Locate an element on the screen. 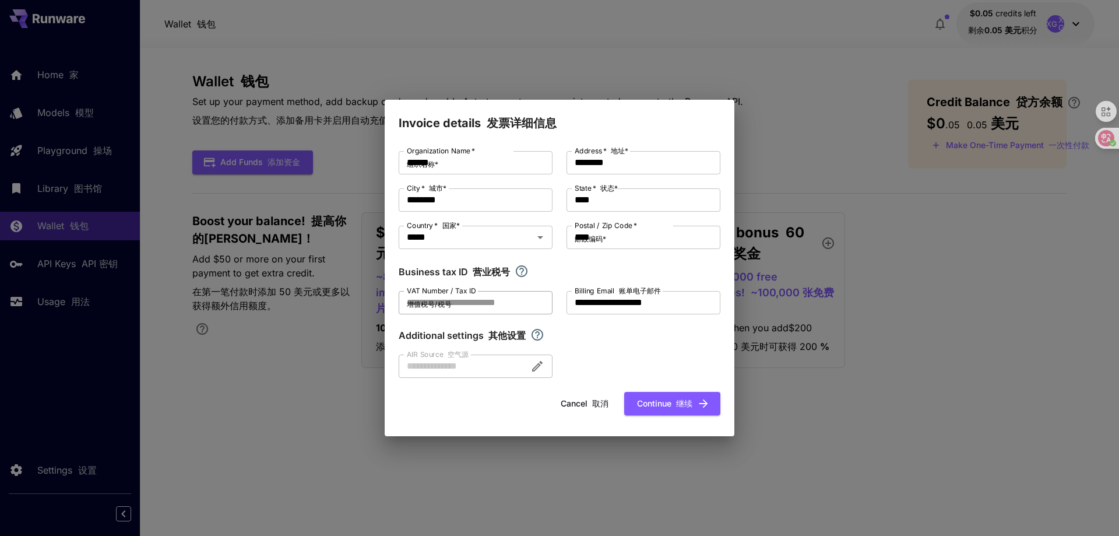 The image size is (1119, 536). p: Additional settings is located at coordinates (462, 335).